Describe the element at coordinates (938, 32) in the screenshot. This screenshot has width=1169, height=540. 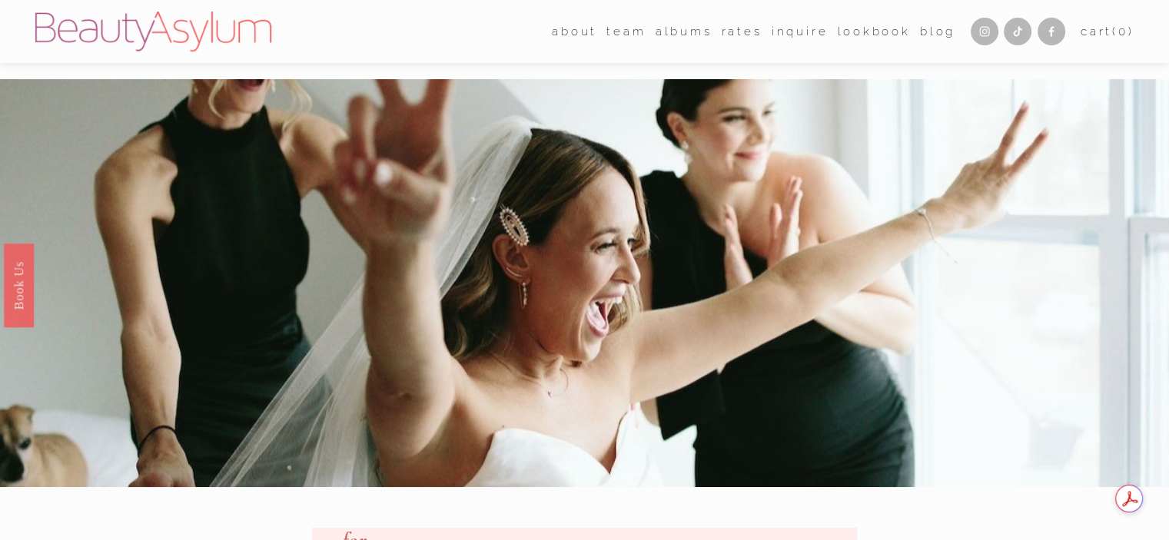
I see `a: Blog` at that location.